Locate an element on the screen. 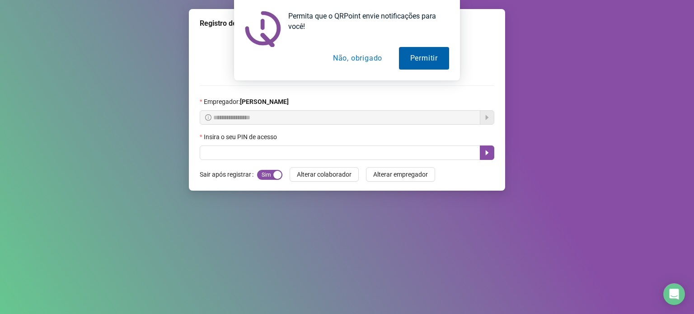 This screenshot has width=694, height=314. button: Alterar colaborador is located at coordinates (324, 174).